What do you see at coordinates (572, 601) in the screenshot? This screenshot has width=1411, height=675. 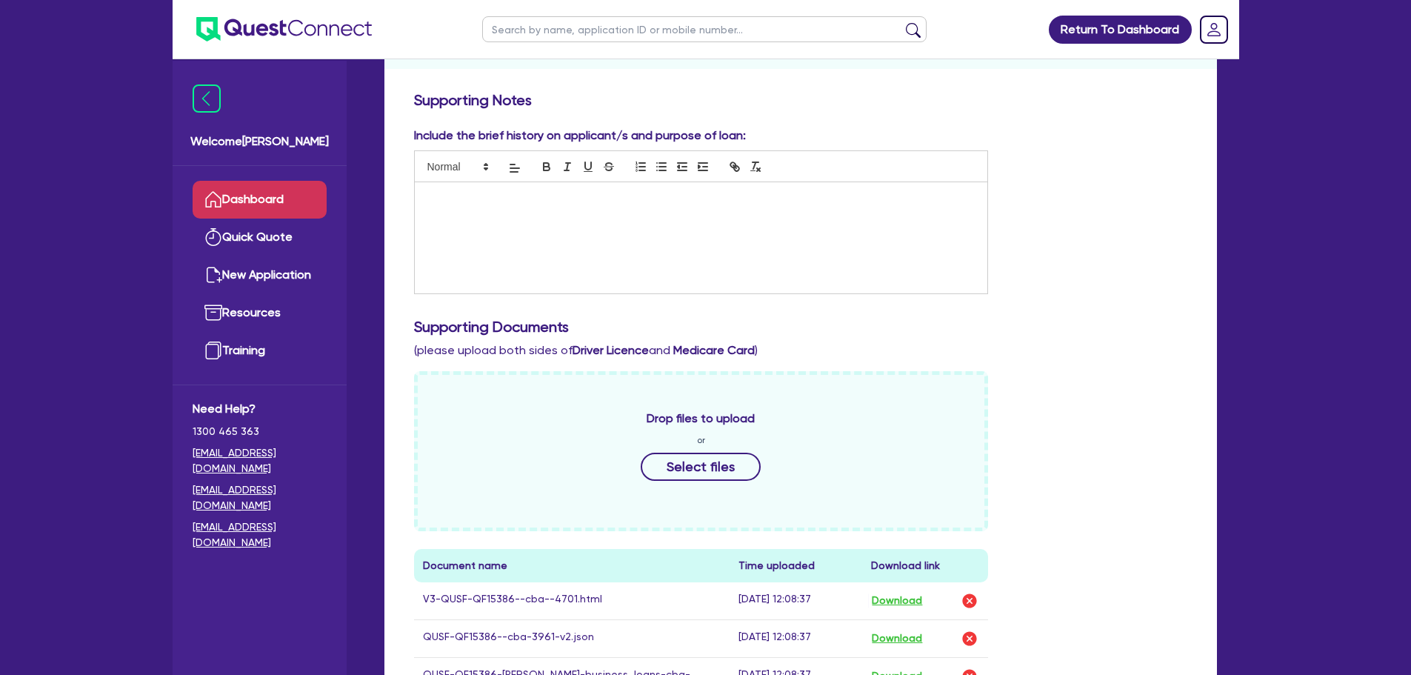 I see `td: V3-QUSF-QF15386--cba--4701.html` at bounding box center [572, 601].